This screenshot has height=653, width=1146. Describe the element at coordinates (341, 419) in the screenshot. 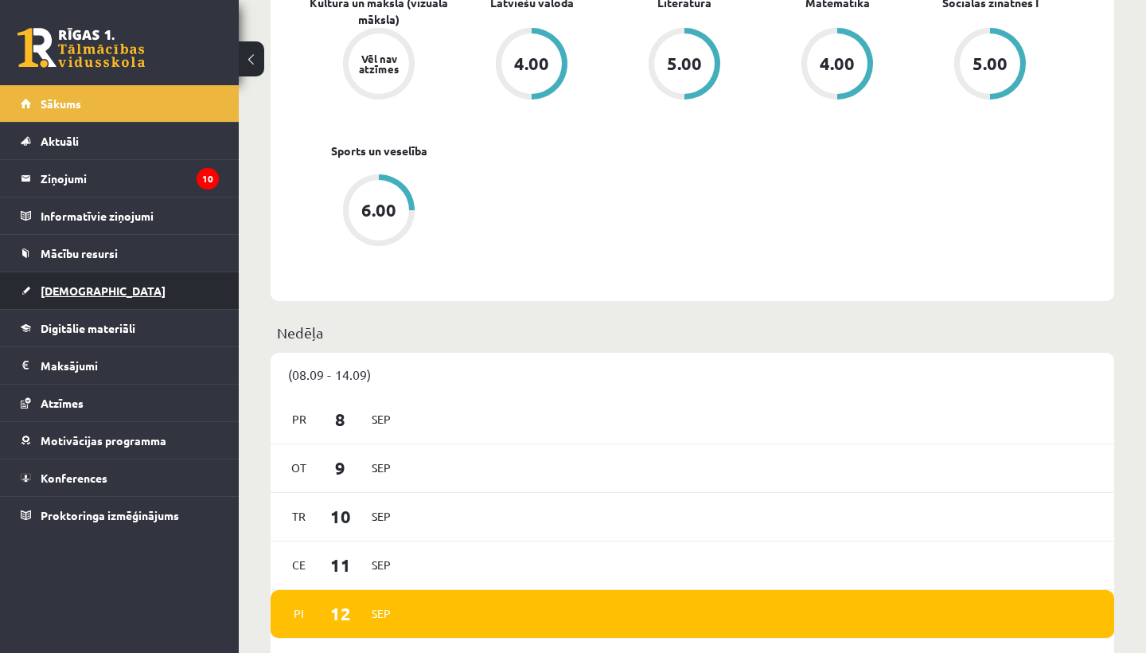

I see `span: 8` at that location.